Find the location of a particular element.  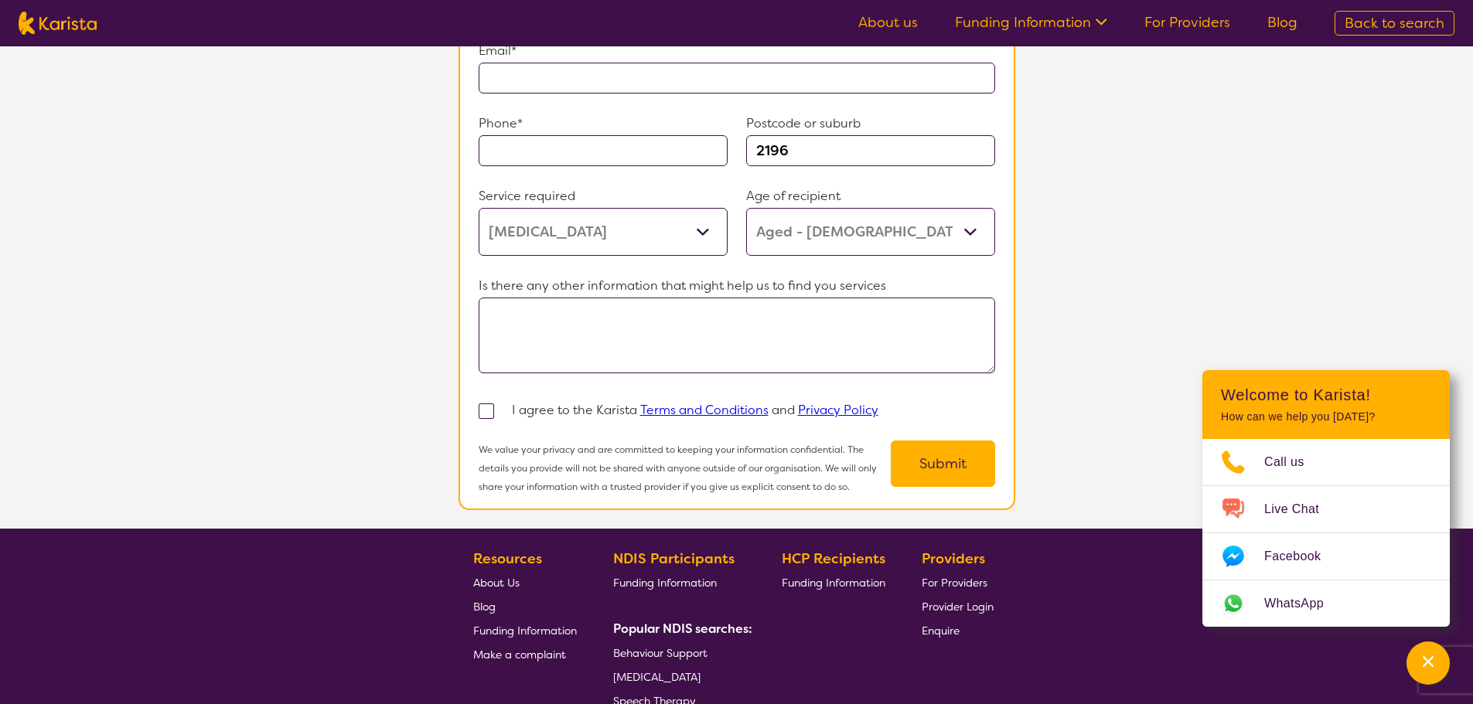

h2: Welcome to Karista! is located at coordinates (1326, 395).